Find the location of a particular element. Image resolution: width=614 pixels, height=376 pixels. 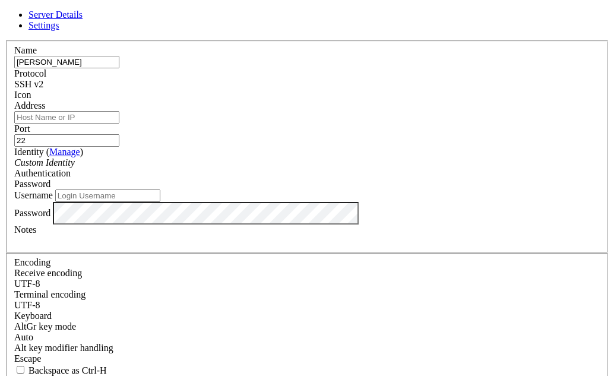

input: Port Number is located at coordinates (67, 140).